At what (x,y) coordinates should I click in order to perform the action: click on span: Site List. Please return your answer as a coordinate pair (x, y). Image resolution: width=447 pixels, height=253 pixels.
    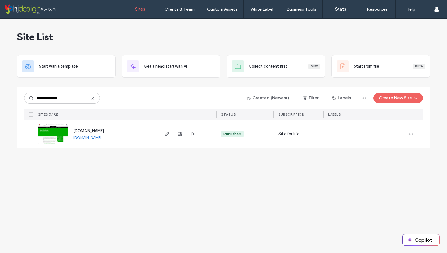
    Looking at the image, I should click on (35, 37).